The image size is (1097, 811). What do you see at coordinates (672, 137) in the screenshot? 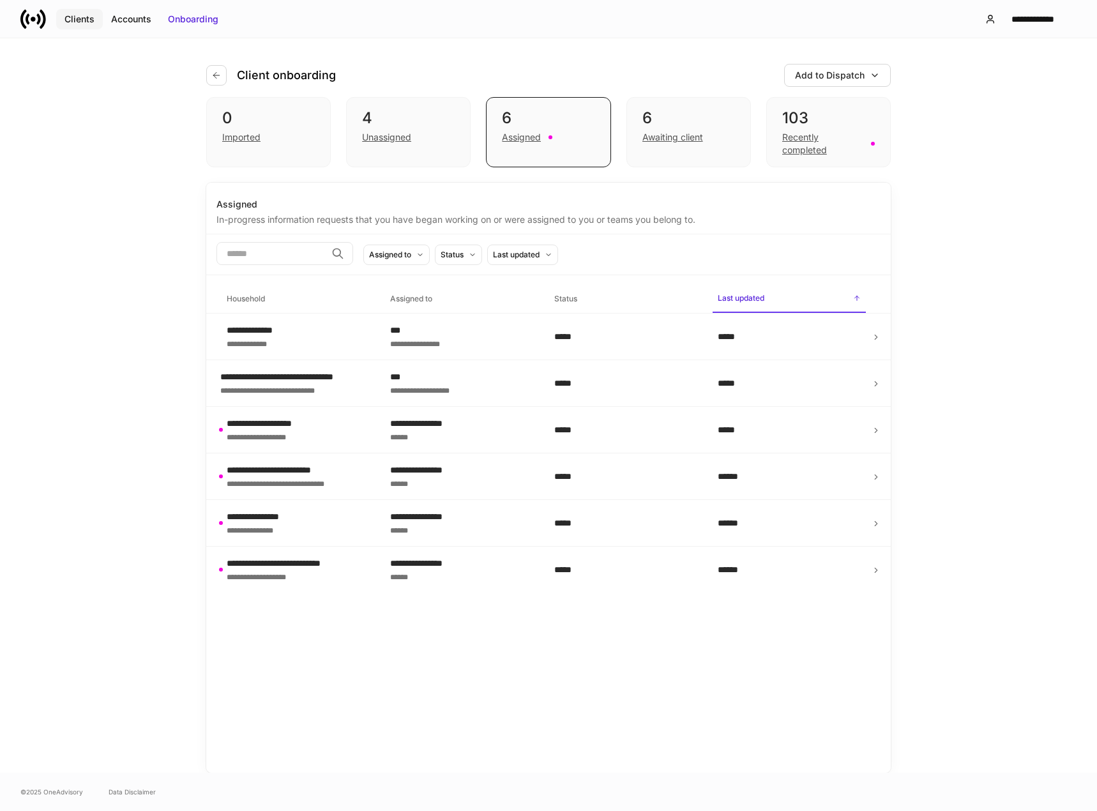
I see `div: Awaiting client` at bounding box center [672, 137].